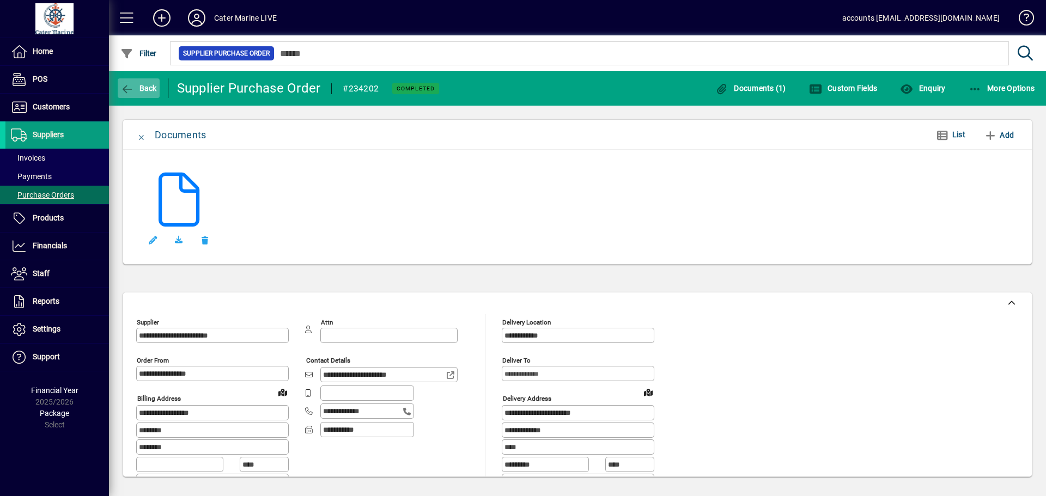 The height and width of the screenshot is (496, 1046). What do you see at coordinates (31, 176) in the screenshot?
I see `span: Payments` at bounding box center [31, 176].